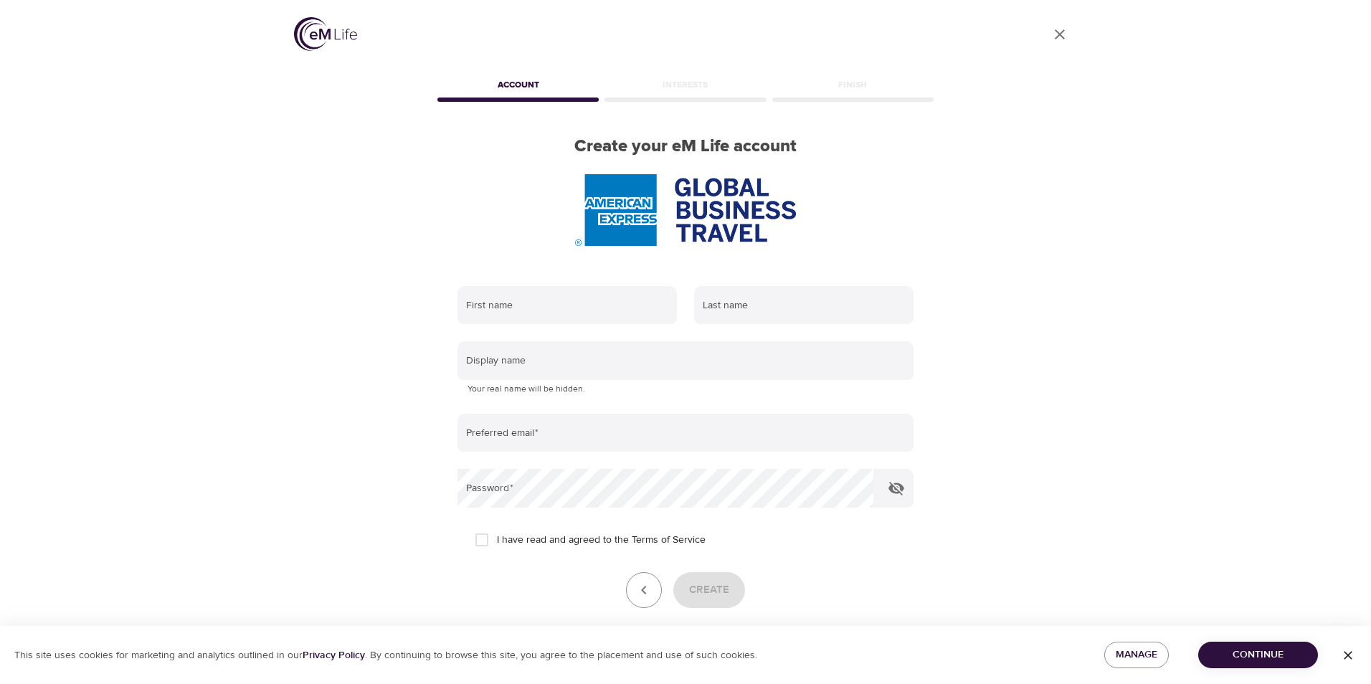 The height and width of the screenshot is (684, 1371). I want to click on span: Continue, so click(1257, 654).